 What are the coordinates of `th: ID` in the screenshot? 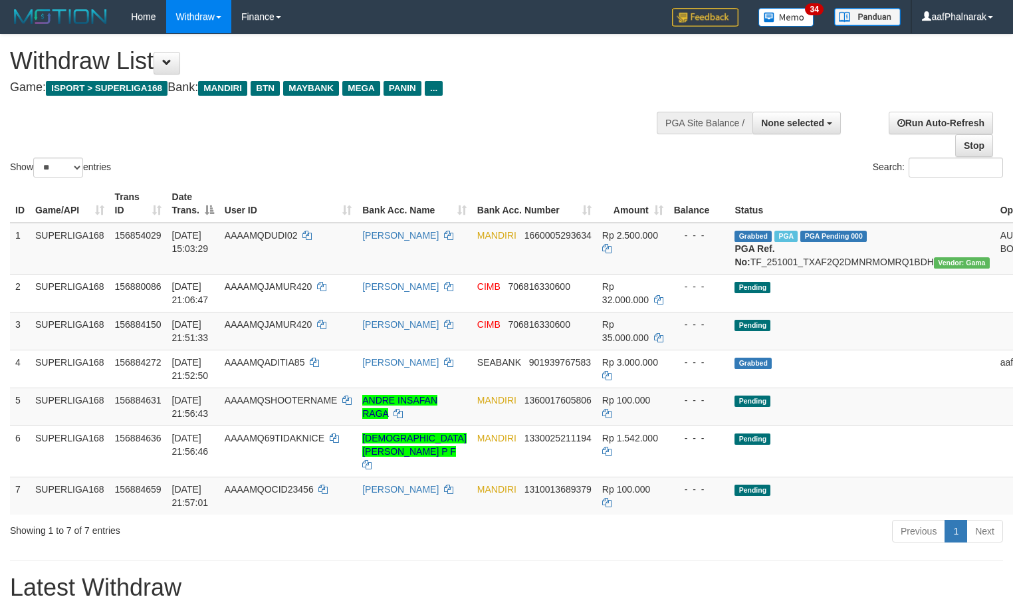 It's located at (20, 203).